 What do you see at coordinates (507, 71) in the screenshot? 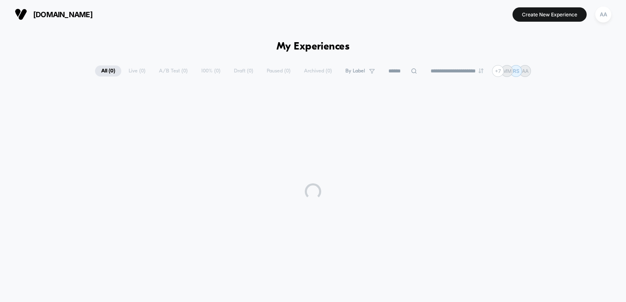
I see `p: MM` at bounding box center [507, 71].